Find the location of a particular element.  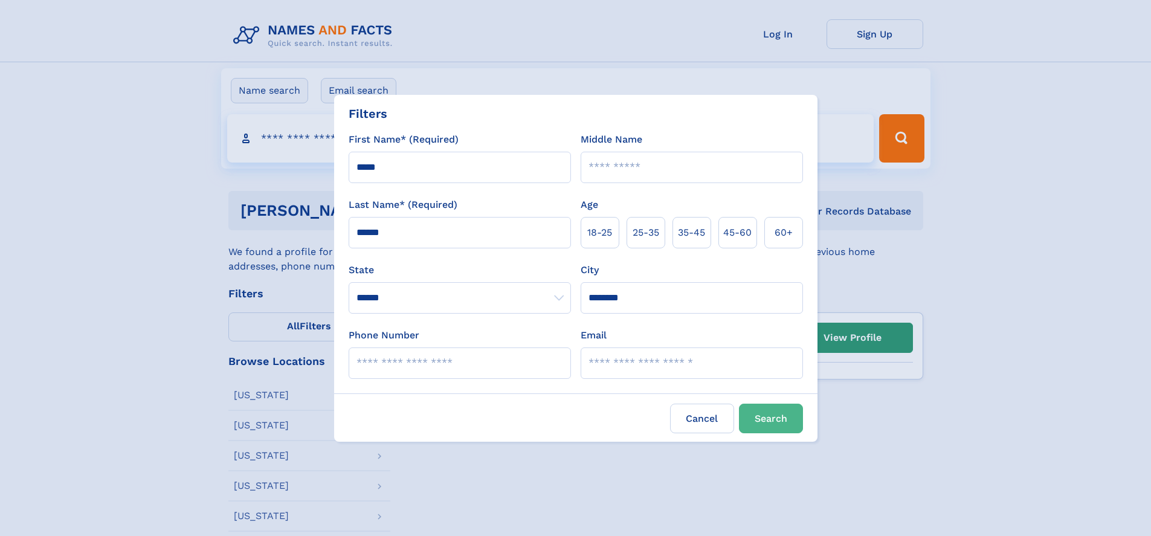

label: Age is located at coordinates (589, 205).